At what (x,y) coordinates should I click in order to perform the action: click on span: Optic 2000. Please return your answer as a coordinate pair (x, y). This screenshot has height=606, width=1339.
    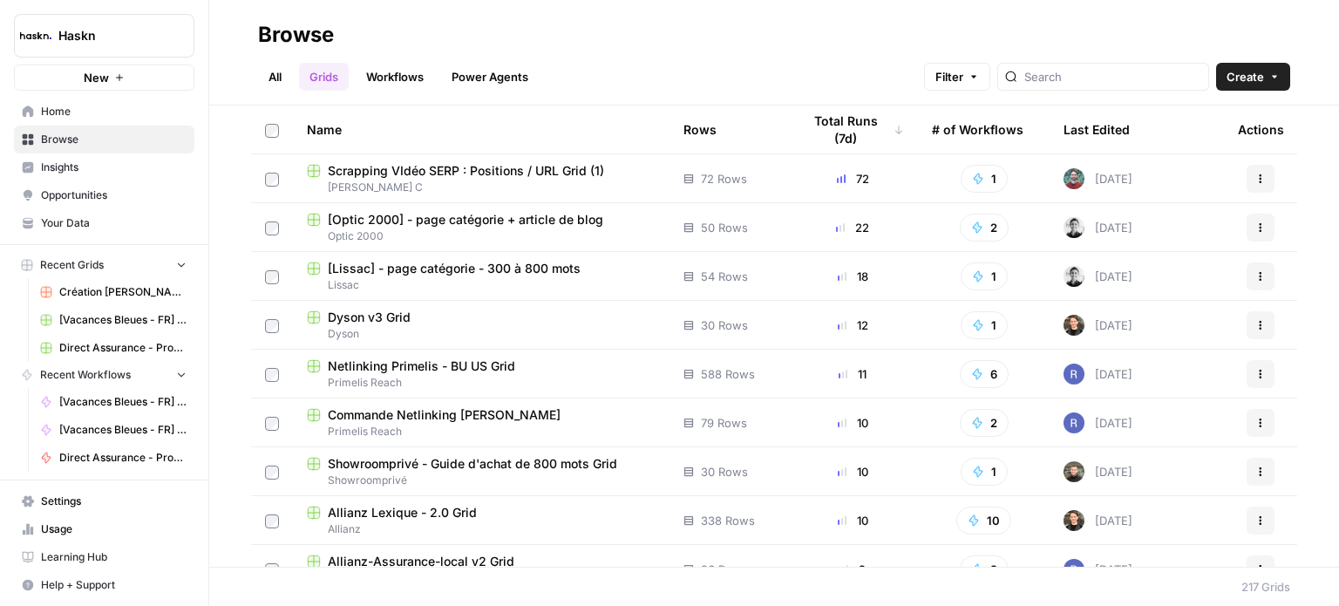
    Looking at the image, I should click on (481, 236).